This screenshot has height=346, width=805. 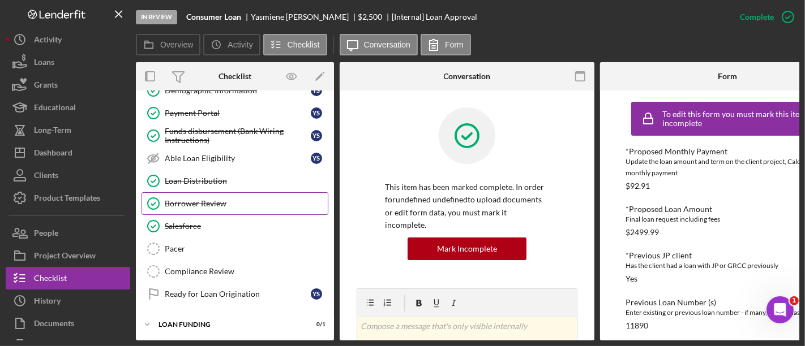 I want to click on div: Activity, so click(x=48, y=41).